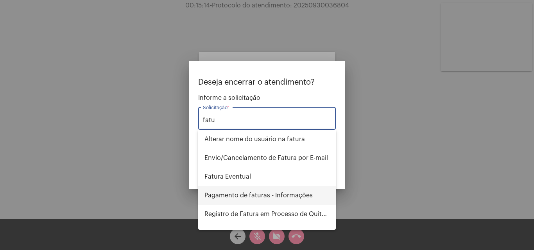 This screenshot has width=534, height=250. I want to click on span: Pagamento de faturas - Informações, so click(267, 196).